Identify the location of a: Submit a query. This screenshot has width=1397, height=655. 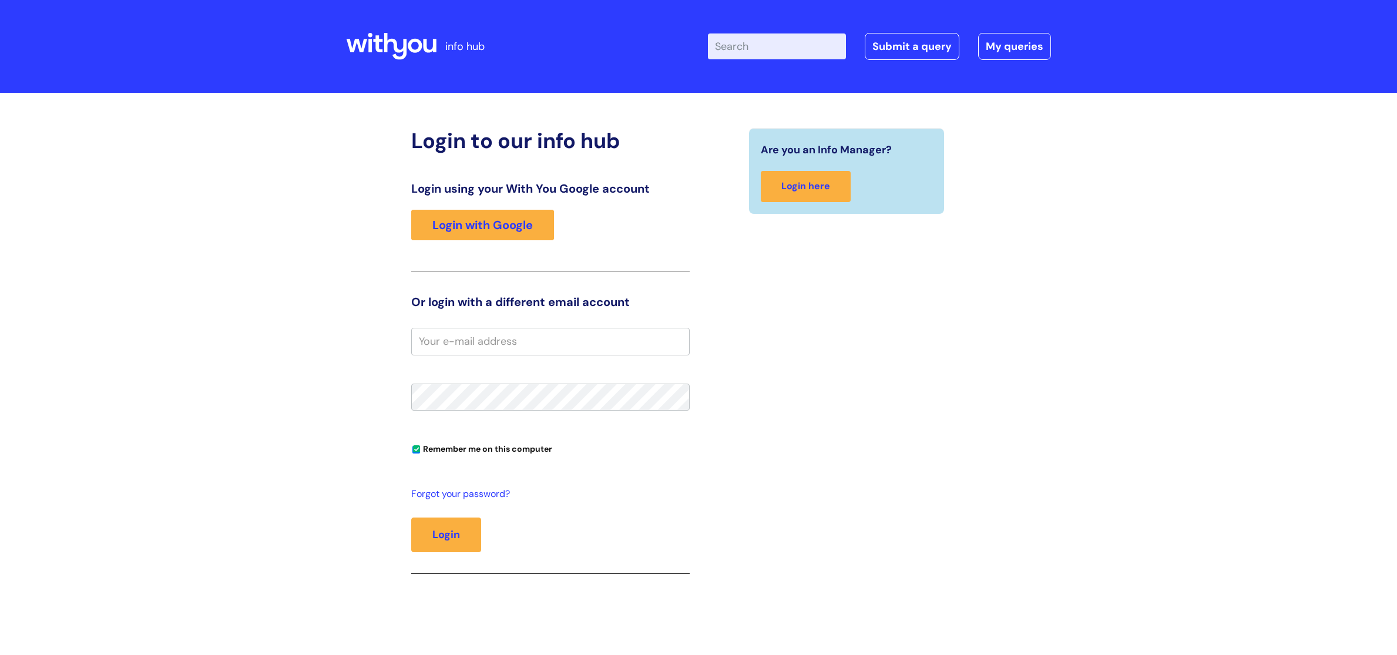
(912, 46).